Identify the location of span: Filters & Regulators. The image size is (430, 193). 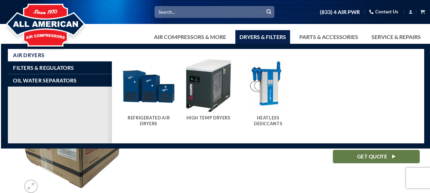
(43, 68).